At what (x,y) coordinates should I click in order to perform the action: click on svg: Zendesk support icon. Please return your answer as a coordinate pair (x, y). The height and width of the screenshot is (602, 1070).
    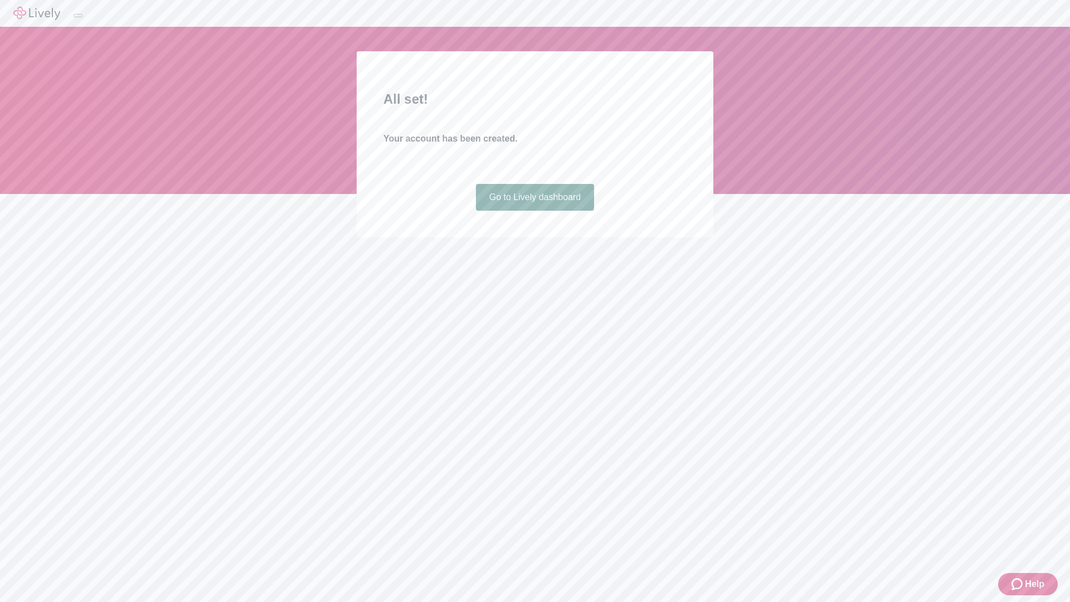
    Looking at the image, I should click on (1018, 584).